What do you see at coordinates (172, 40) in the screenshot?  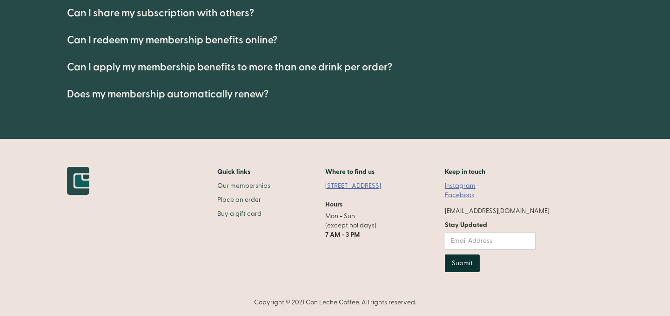 I see `h4: Can I redeem my membership benefits online?` at bounding box center [172, 40].